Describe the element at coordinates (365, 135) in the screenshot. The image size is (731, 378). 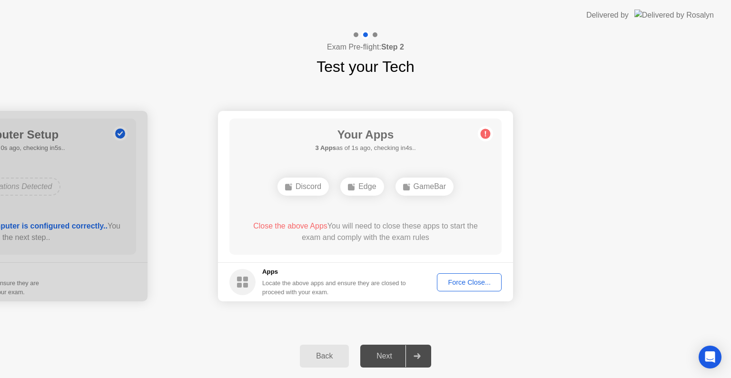
I see `h1: Your Apps` at that location.